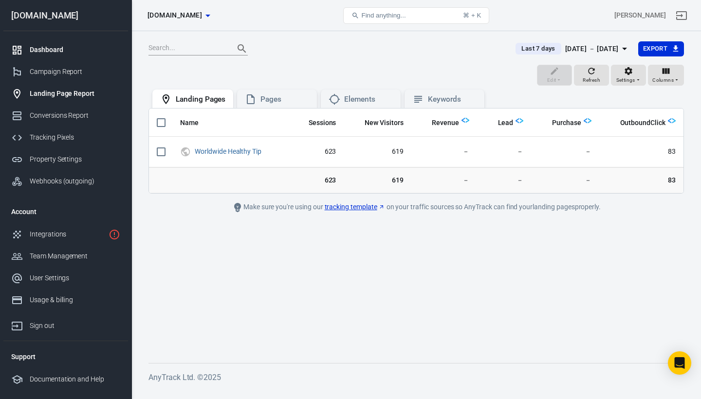  I want to click on li: Support, so click(66, 357).